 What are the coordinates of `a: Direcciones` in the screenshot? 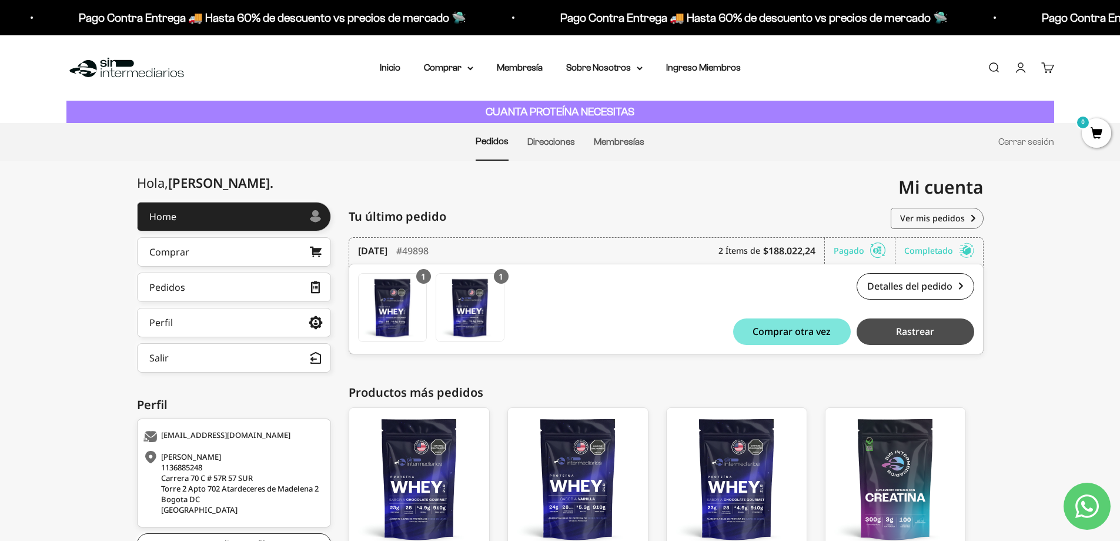 It's located at (551, 141).